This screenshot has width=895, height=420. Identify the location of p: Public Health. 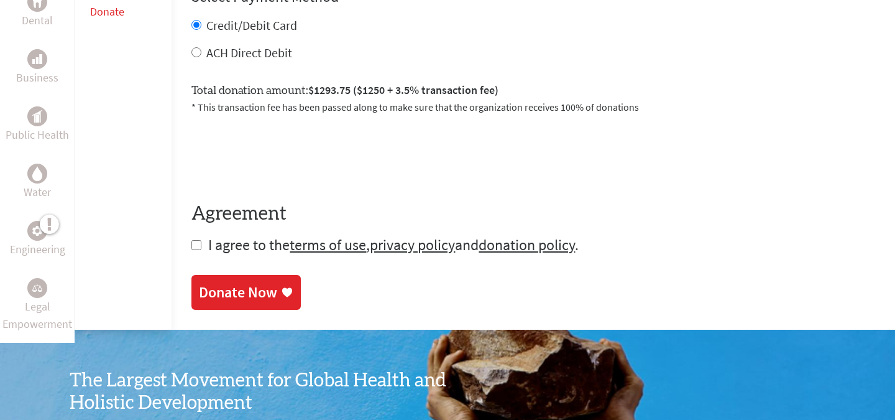
(37, 135).